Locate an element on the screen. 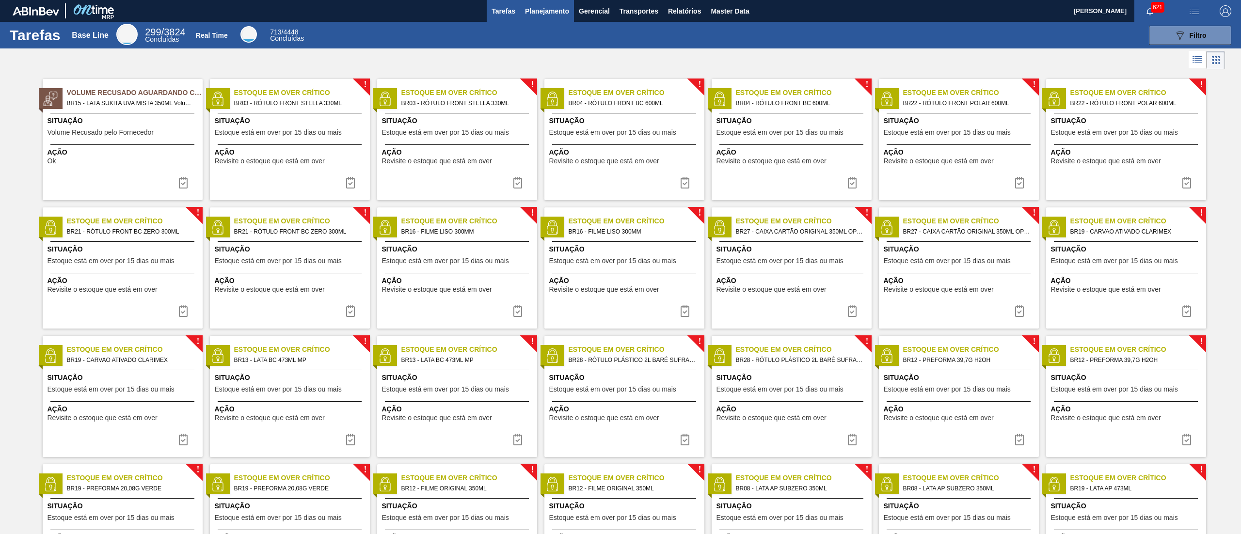  div: Completar tarefa: 30342134 is located at coordinates (518, 183).